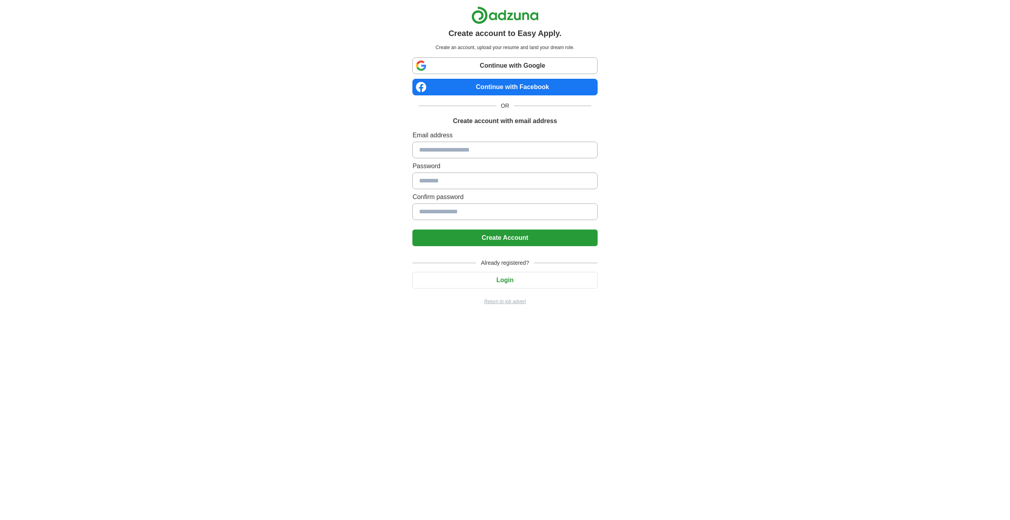  What do you see at coordinates (505, 280) in the screenshot?
I see `a: Login` at bounding box center [505, 280].